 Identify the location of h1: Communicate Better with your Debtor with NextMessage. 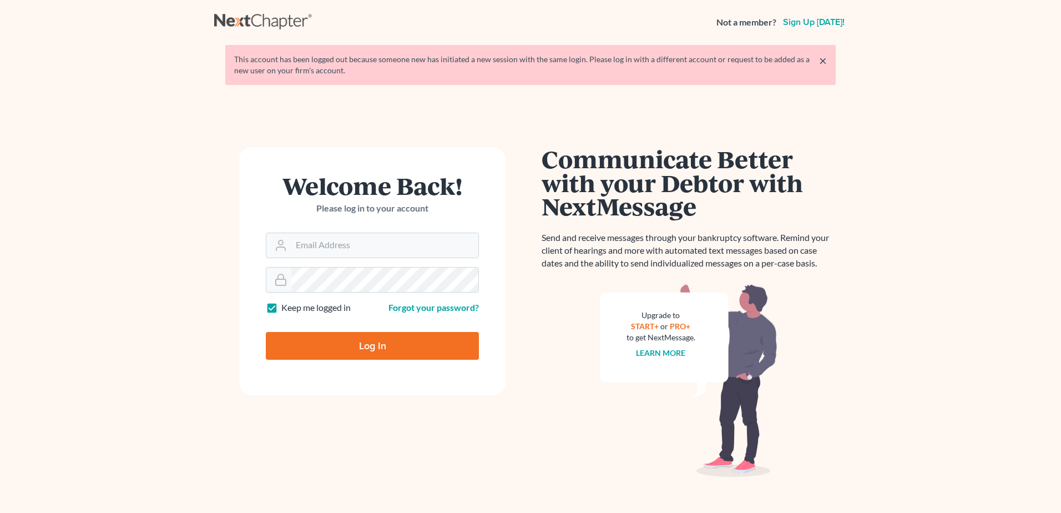
(689, 183).